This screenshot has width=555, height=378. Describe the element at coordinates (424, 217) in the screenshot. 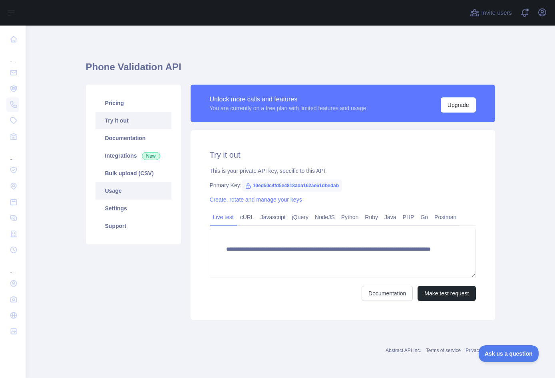

I see `a: Go` at that location.